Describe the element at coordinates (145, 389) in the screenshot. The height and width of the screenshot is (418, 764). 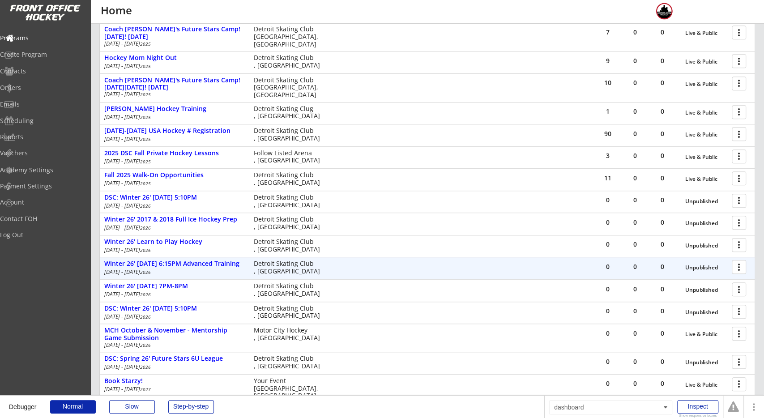
I see `em: 2027` at that location.